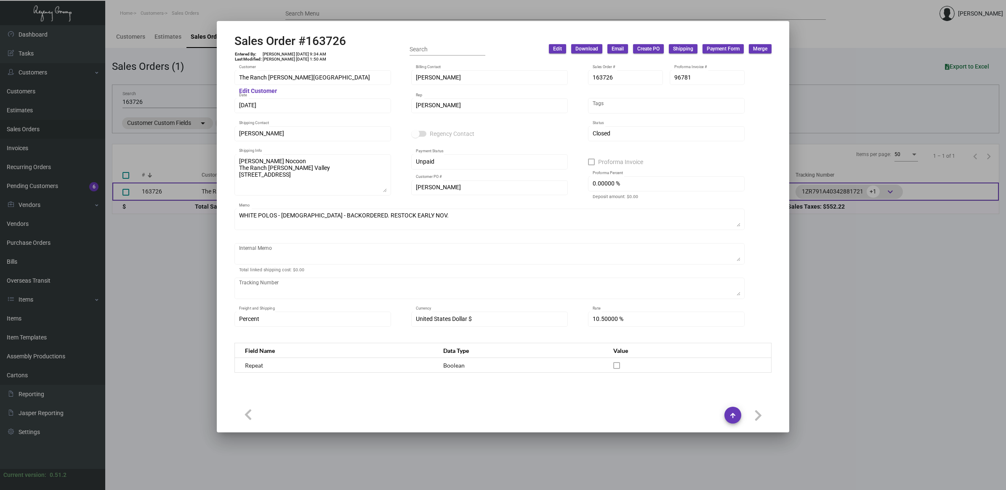  I want to click on span: Proforma Invoice, so click(620, 162).